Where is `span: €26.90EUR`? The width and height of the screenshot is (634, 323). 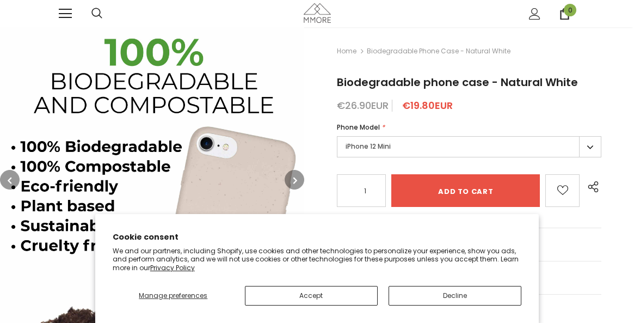 span: €26.90EUR is located at coordinates (362, 105).